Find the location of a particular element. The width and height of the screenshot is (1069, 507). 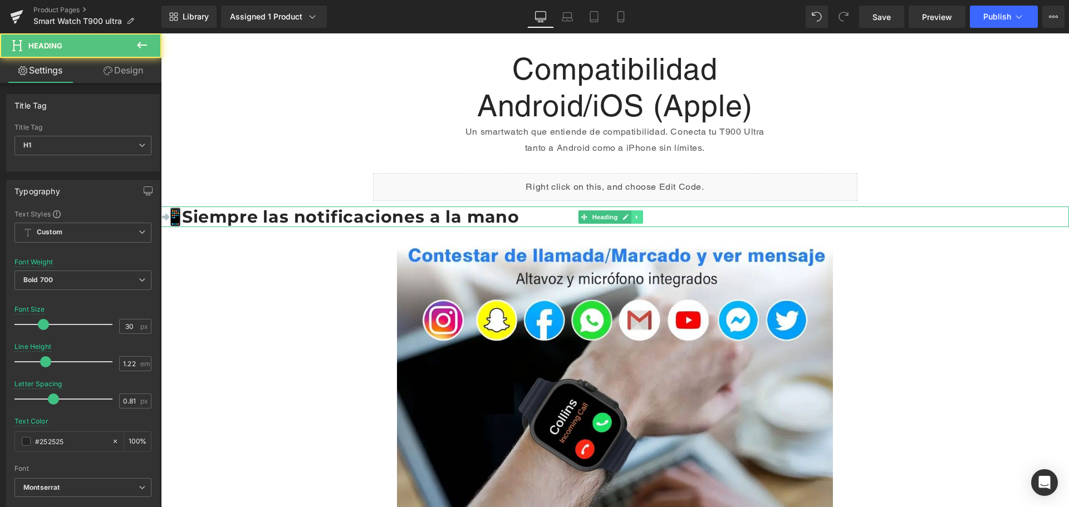

b: Custom is located at coordinates (50, 232).